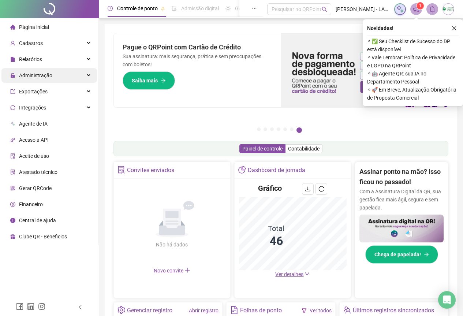  What do you see at coordinates (304, 149) in the screenshot?
I see `span: Contabilidade` at bounding box center [304, 149].